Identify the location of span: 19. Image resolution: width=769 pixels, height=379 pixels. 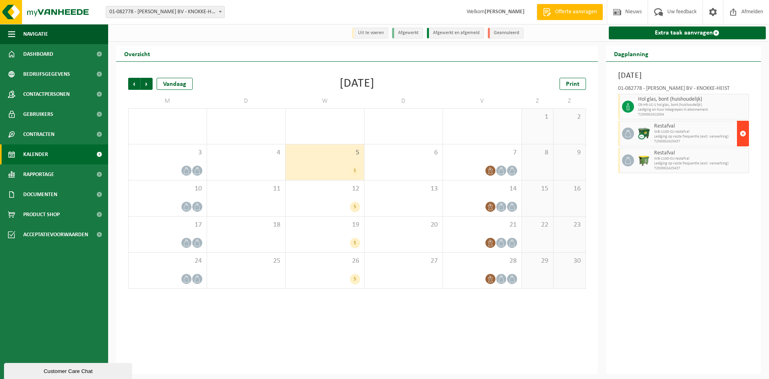
(325, 225).